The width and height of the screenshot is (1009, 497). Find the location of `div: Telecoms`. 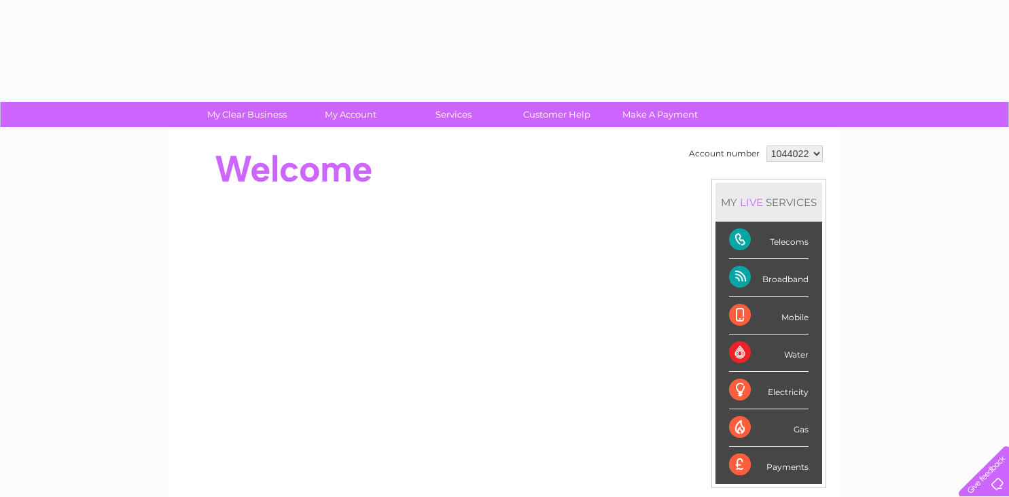

div: Telecoms is located at coordinates (769, 240).